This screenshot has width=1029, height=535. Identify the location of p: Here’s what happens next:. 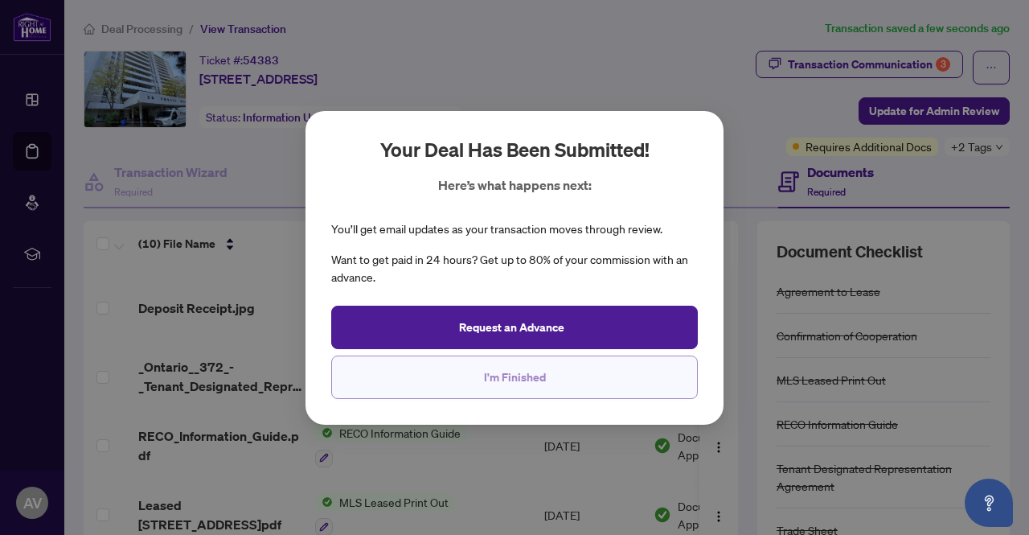
(514, 185).